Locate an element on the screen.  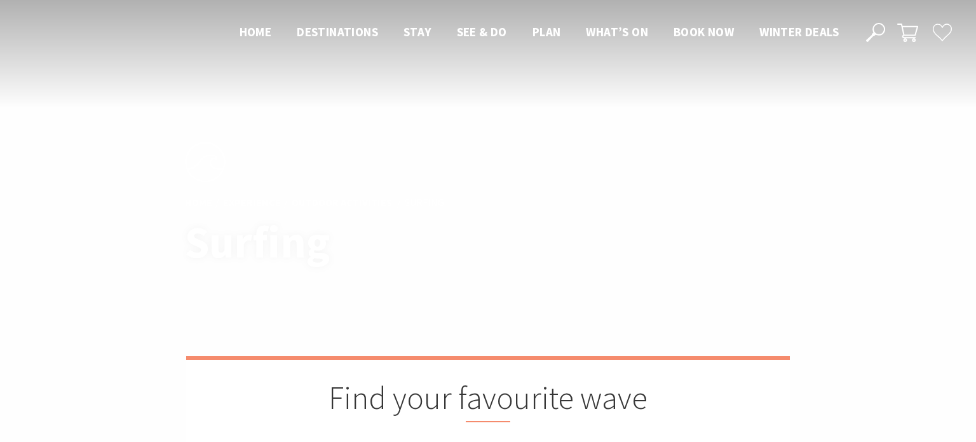
span: What’s On is located at coordinates (617, 32).